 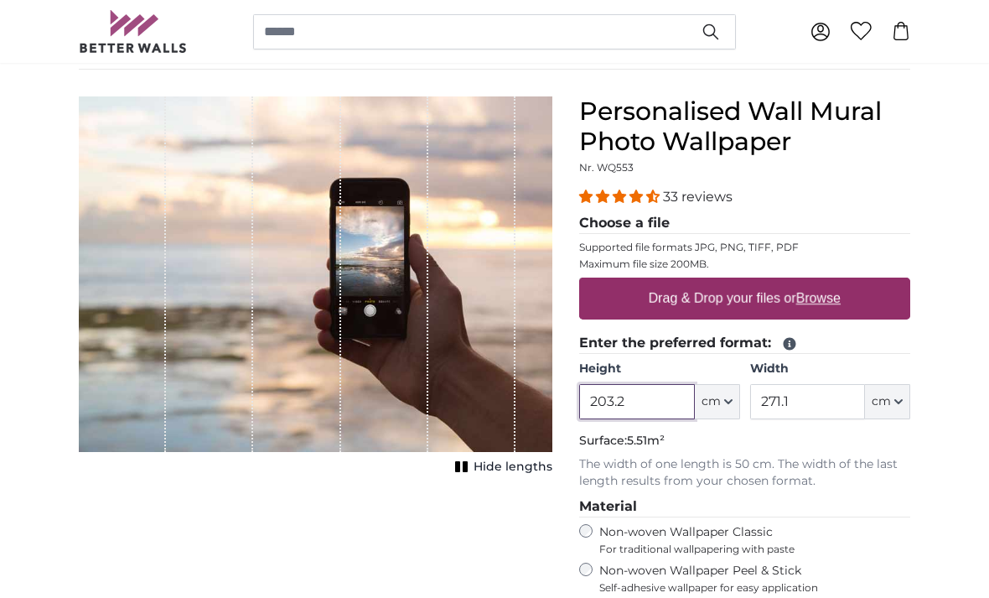 I want to click on label: Non-woven Wallpaper Peel & Stick, so click(x=754, y=578).